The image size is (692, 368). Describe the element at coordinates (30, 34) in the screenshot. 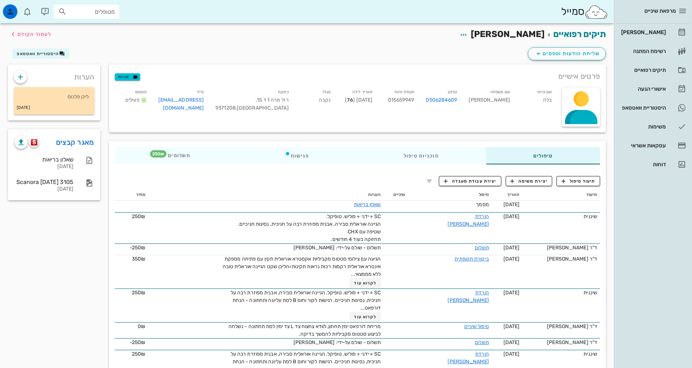

I see `button: לעמוד הקודם` at that location.